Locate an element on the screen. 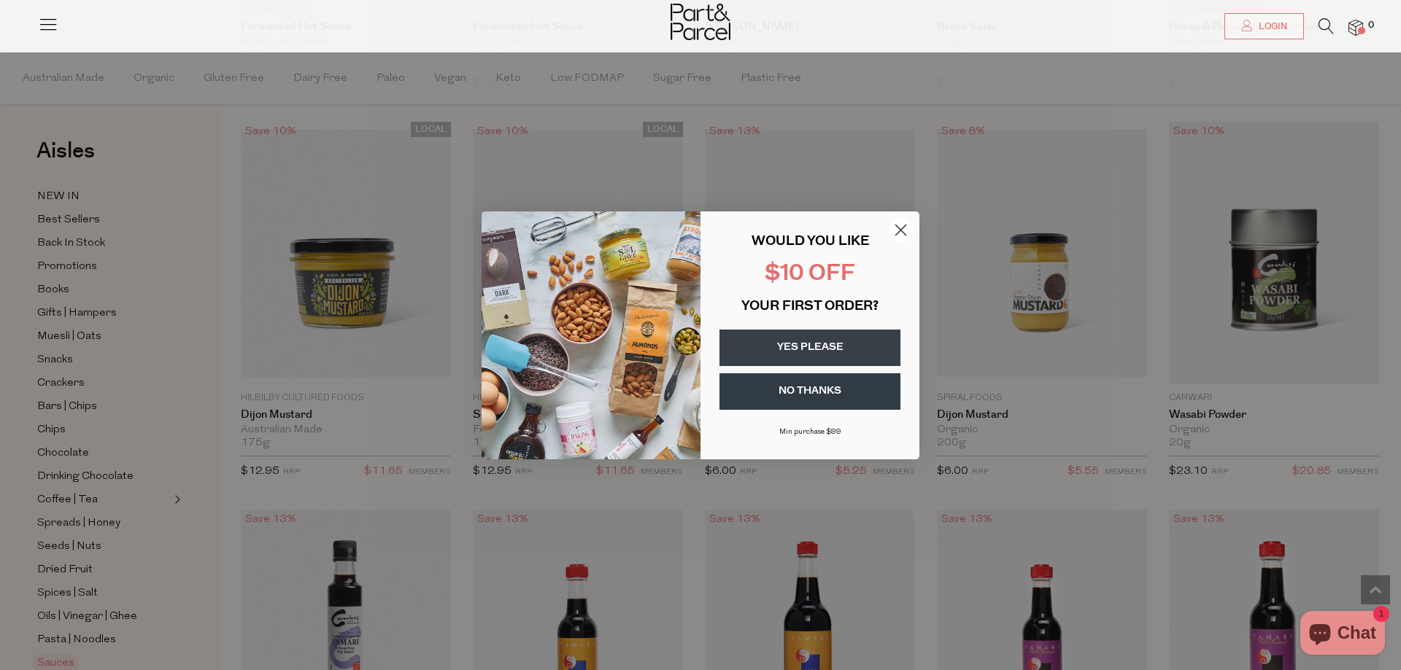  a: 0 is located at coordinates (1356, 27).